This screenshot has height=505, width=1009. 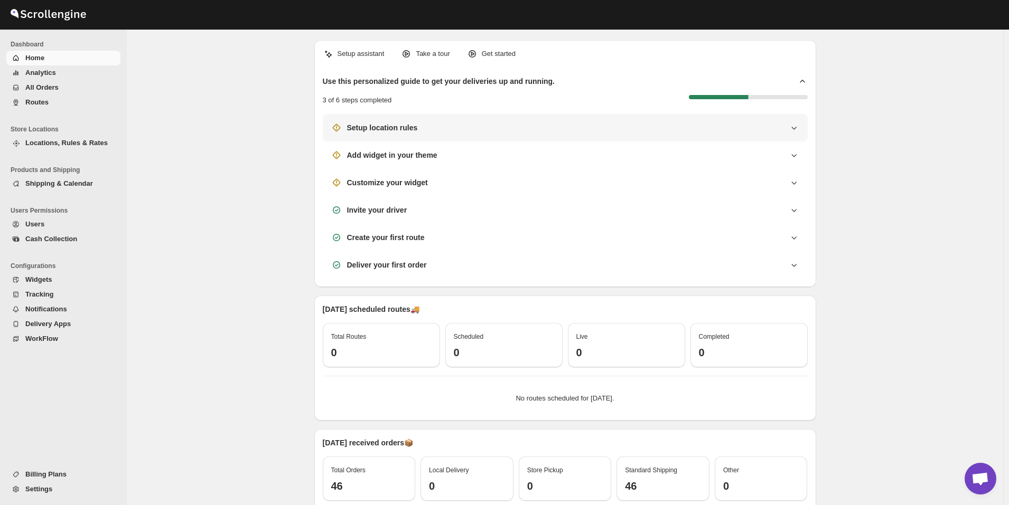 I want to click on span: Home, so click(x=35, y=58).